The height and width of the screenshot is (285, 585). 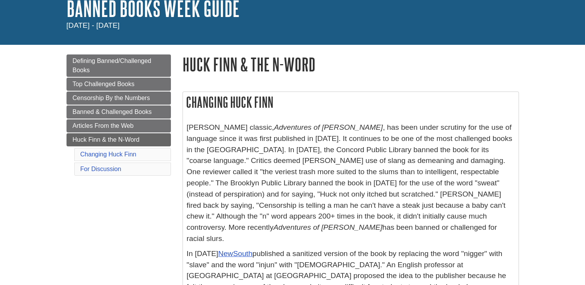 What do you see at coordinates (351, 64) in the screenshot?
I see `h1: Huck Finn & the N-Word` at bounding box center [351, 64].